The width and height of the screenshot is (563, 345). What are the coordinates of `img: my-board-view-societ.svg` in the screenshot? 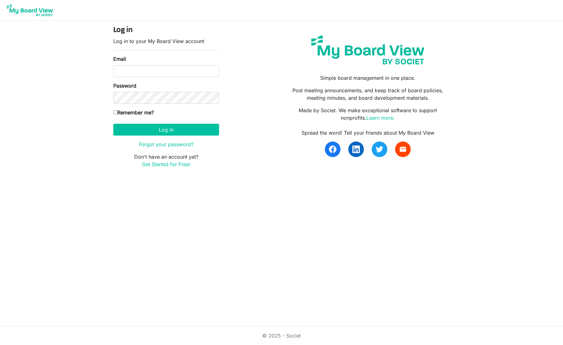 It's located at (368, 50).